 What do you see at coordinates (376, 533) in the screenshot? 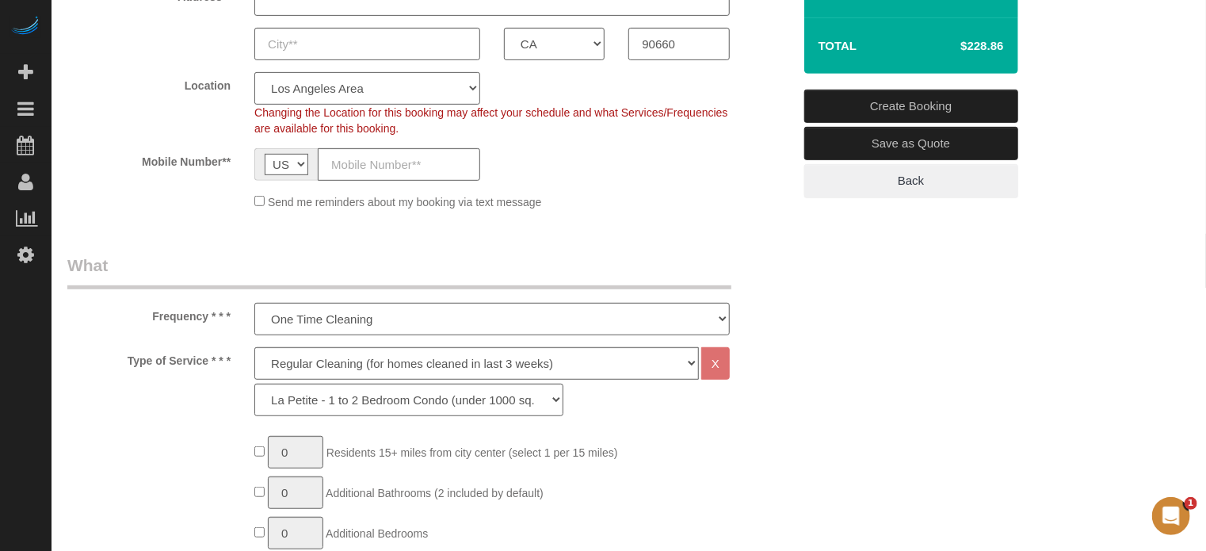
I see `span: Additional Bedrooms` at bounding box center [376, 533].